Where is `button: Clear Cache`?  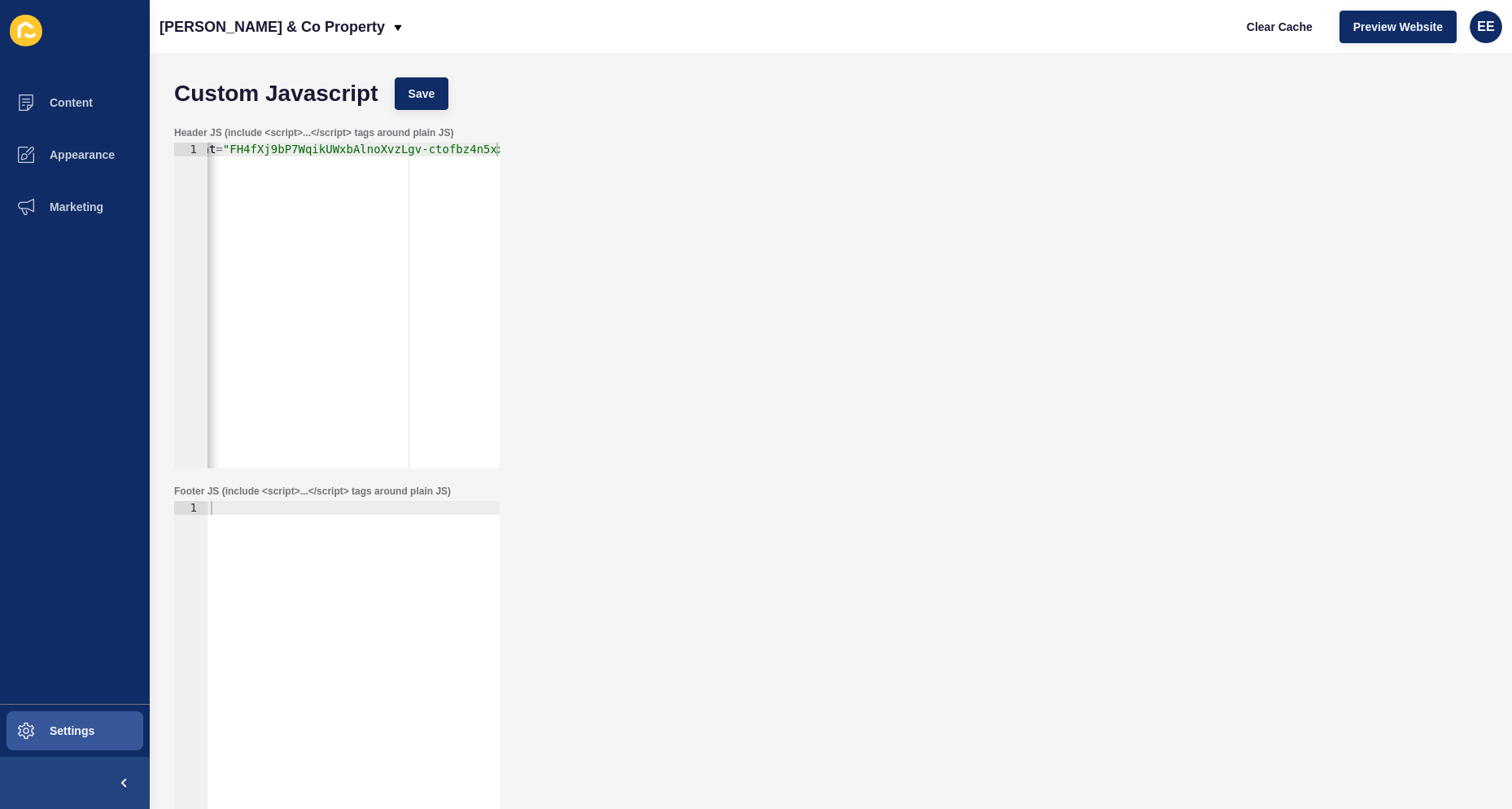
button: Clear Cache is located at coordinates (1280, 27).